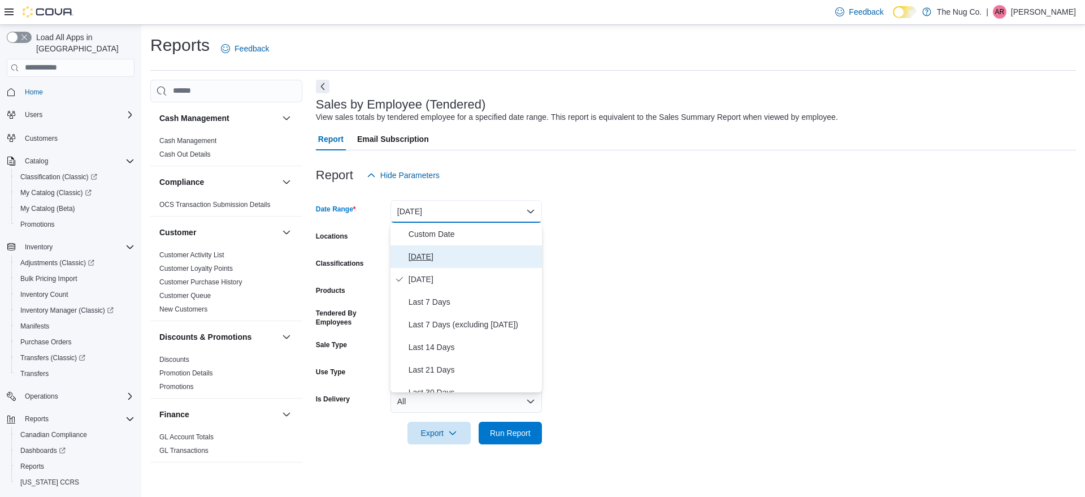 The height and width of the screenshot is (497, 1085). I want to click on div: Select listbox, so click(466, 307).